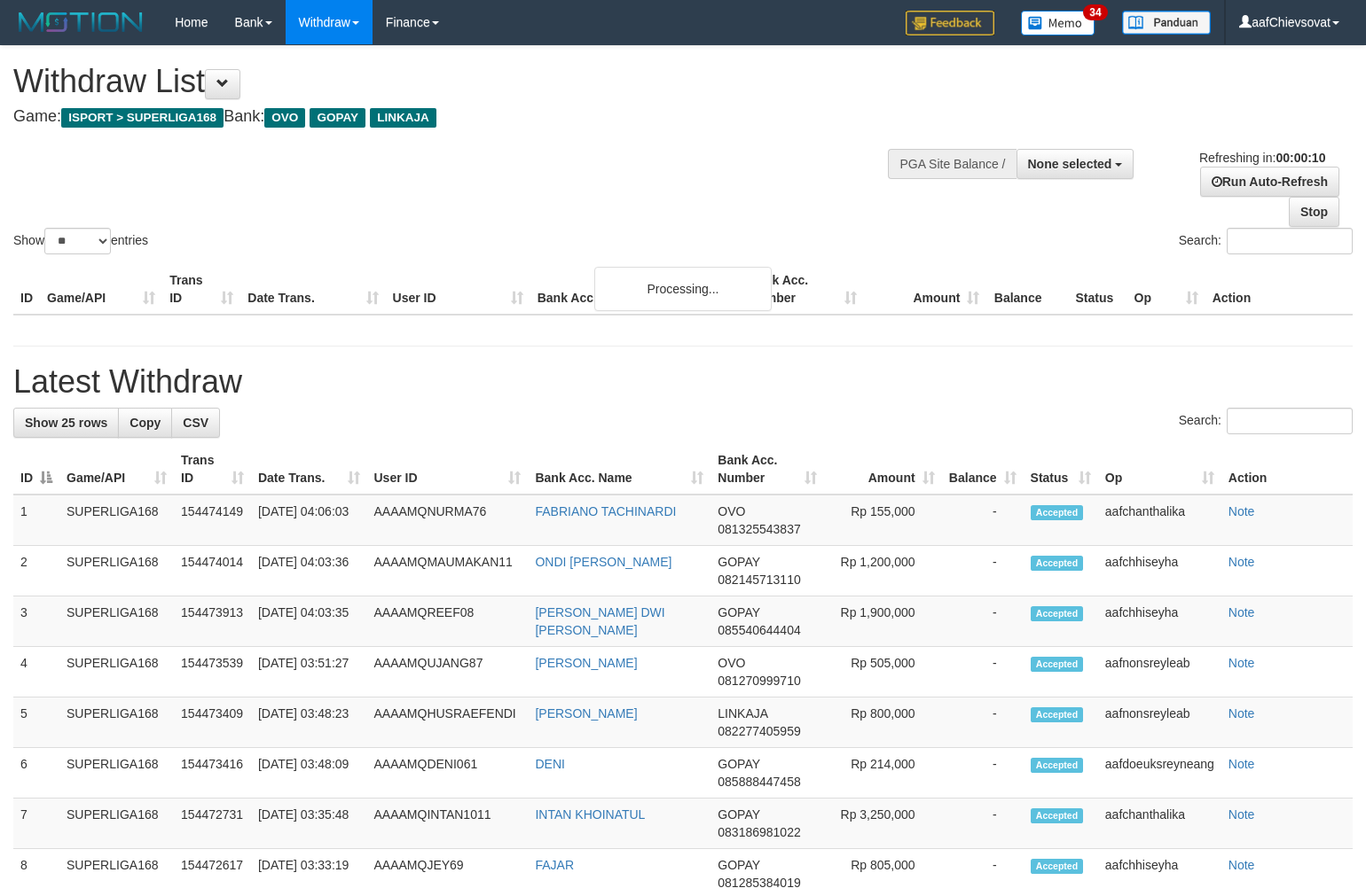 The width and height of the screenshot is (1366, 896). Describe the element at coordinates (758, 579) in the screenshot. I see `span: Copy 082145713110 to clipboard` at that location.